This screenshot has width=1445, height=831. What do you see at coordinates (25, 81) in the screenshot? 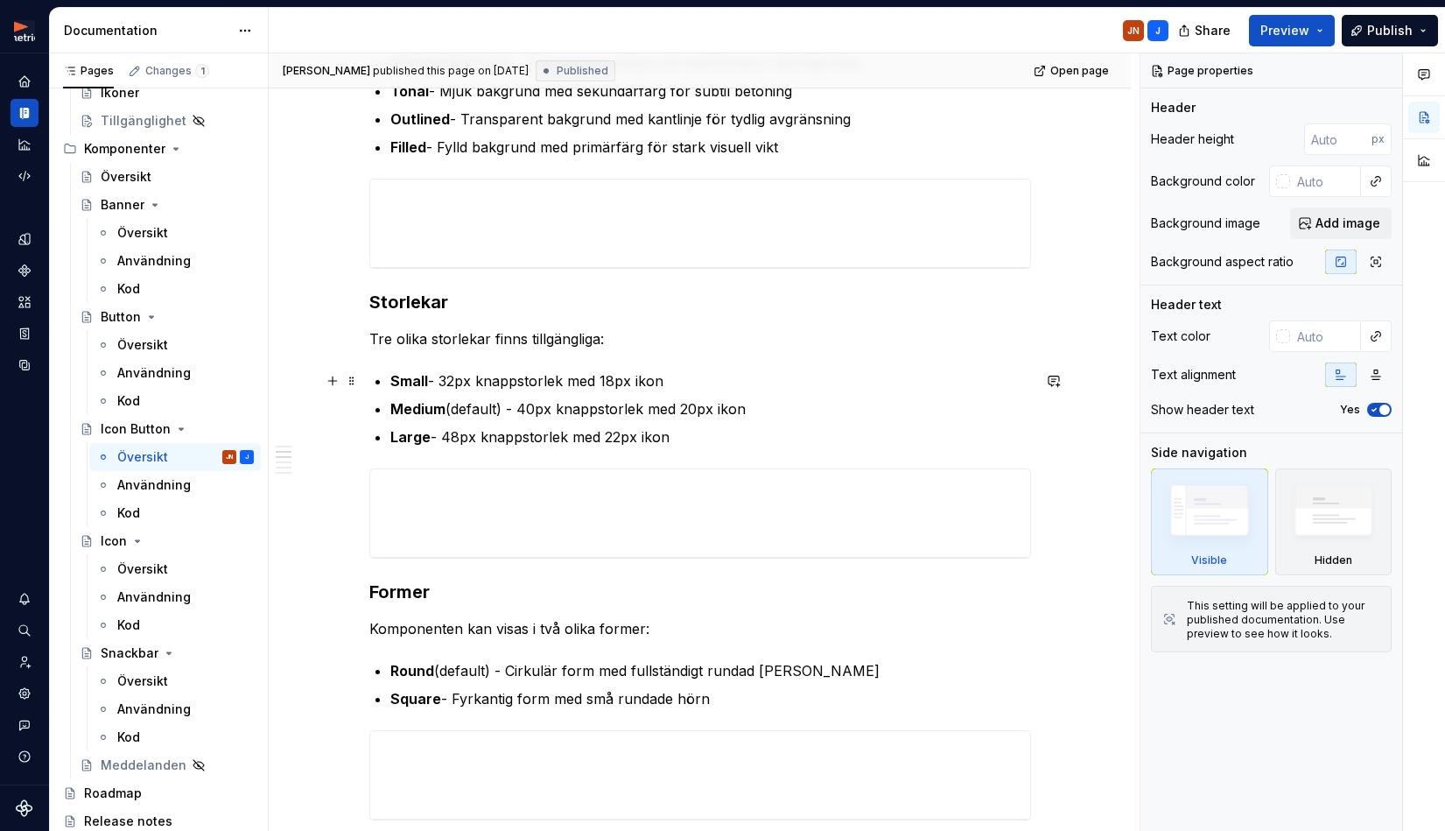
I see `div: Home` at bounding box center [25, 81].